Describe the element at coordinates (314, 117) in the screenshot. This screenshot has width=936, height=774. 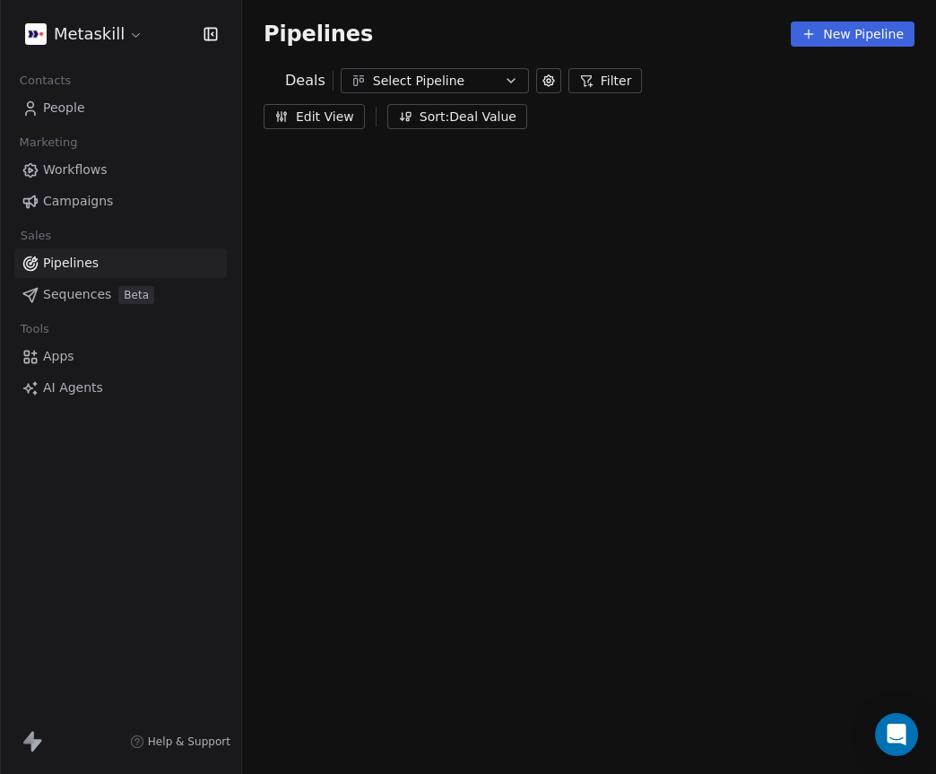
I see `button: Edit View` at that location.